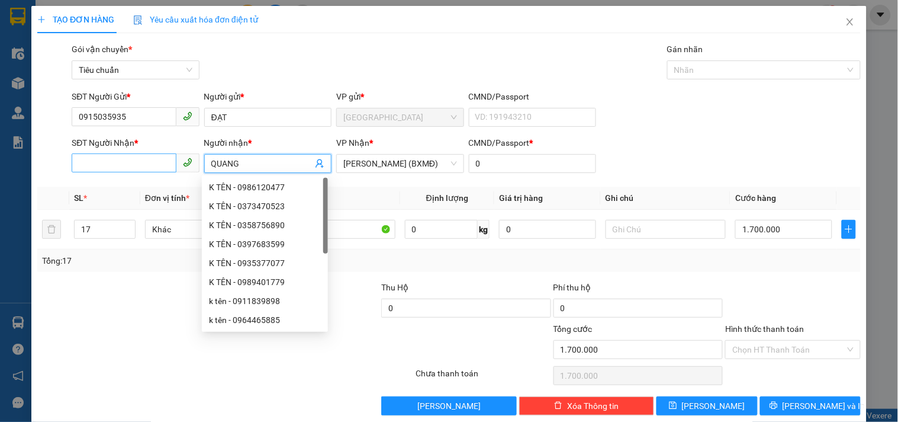 Image resolution: width=898 pixels, height=422 pixels. I want to click on span: Xóa Thông tin, so click(593, 406).